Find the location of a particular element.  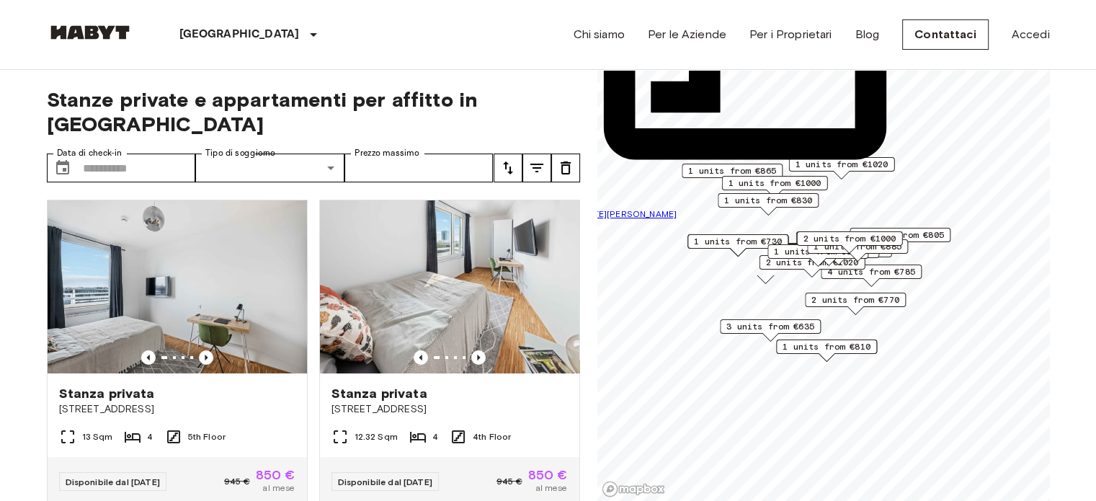

span: 5th Floor is located at coordinates (207, 437).